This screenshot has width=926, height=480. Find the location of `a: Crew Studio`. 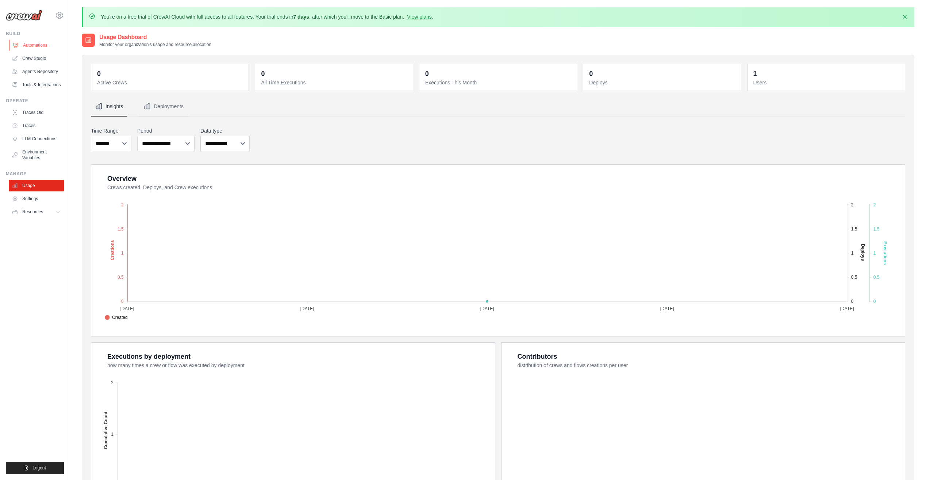

a: Crew Studio is located at coordinates (36, 58).